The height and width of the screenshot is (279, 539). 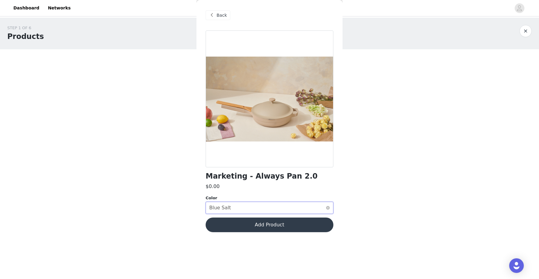 What do you see at coordinates (269, 198) in the screenshot?
I see `div: Color` at bounding box center [269, 198].